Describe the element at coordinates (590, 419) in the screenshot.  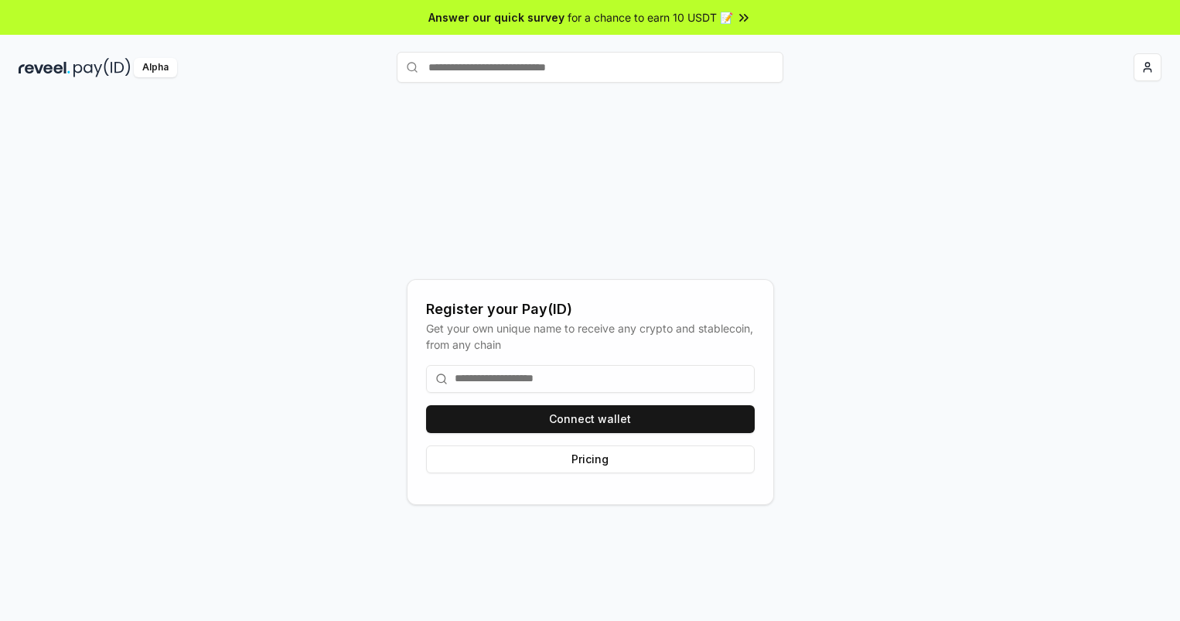
I see `button: Connect wallet` at that location.